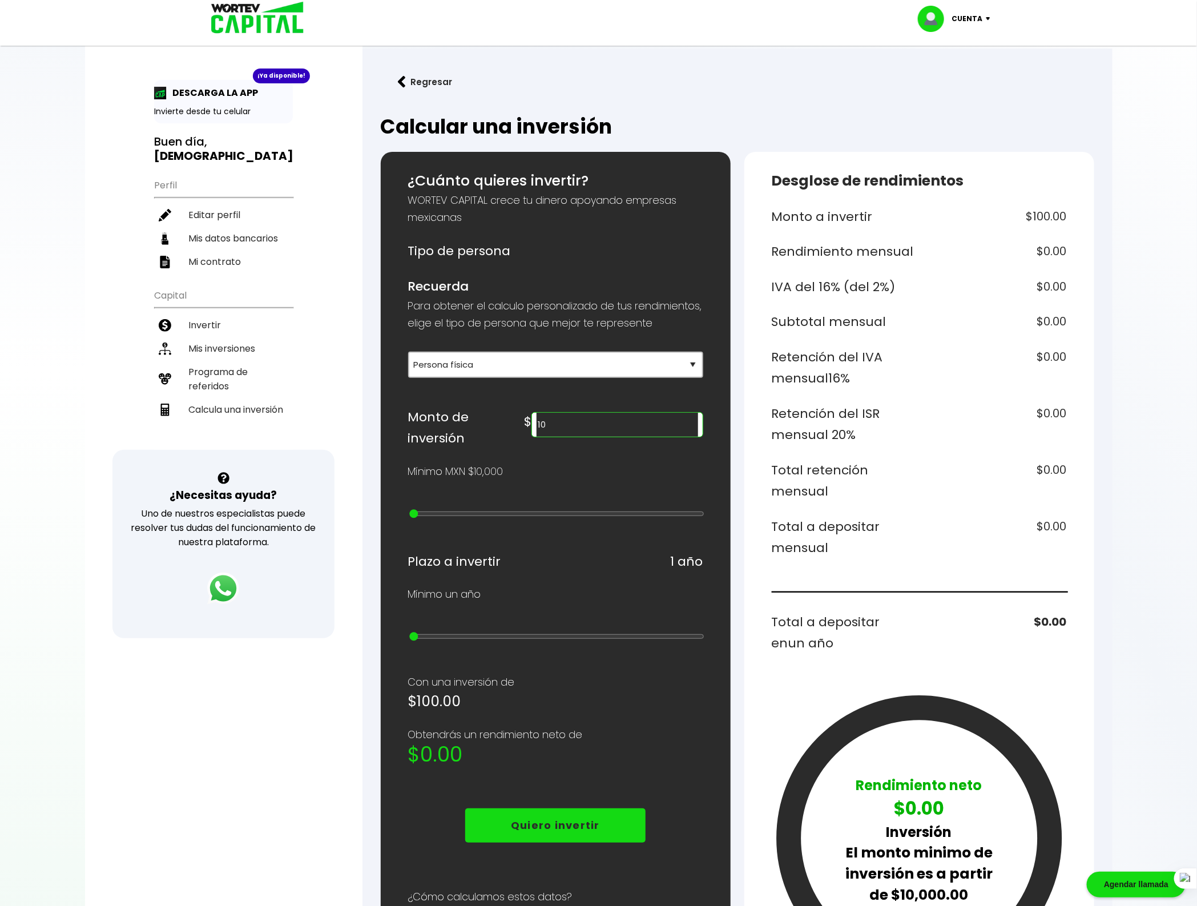 The image size is (1197, 906). I want to click on h5: ¿Cuánto quieres invertir?, so click(555, 181).